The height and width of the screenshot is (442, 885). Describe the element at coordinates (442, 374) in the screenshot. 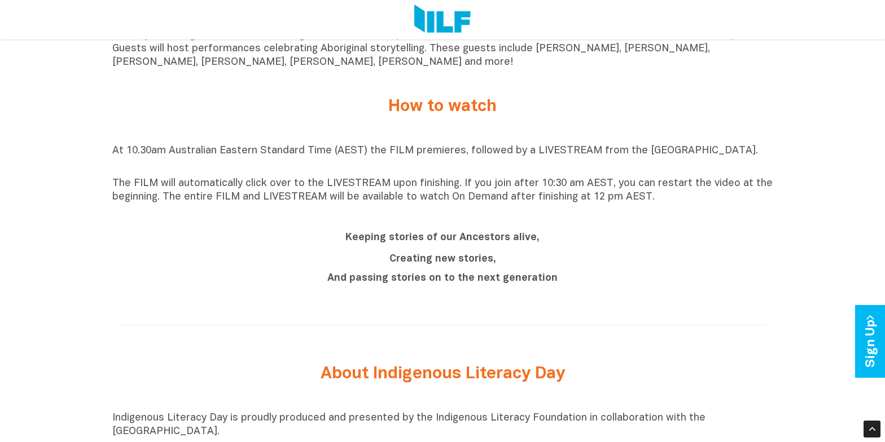

I see `h2: About Indigenous Literacy Day` at that location.